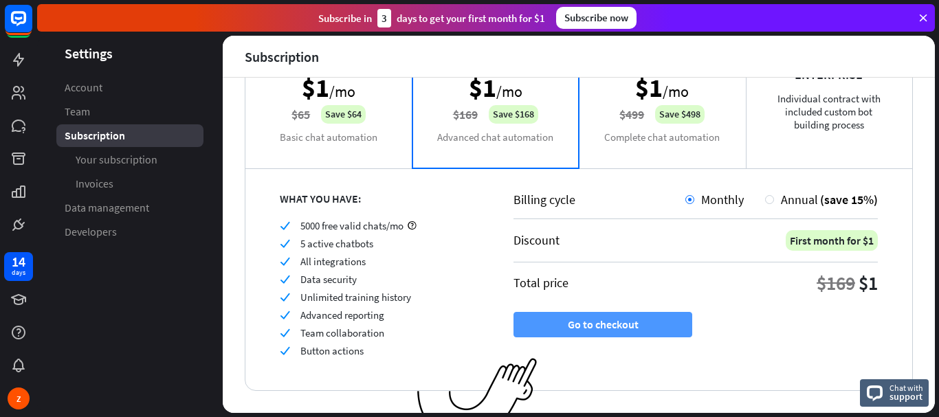 This screenshot has height=417, width=939. I want to click on div: WHAT YOU HAVE:, so click(379, 199).